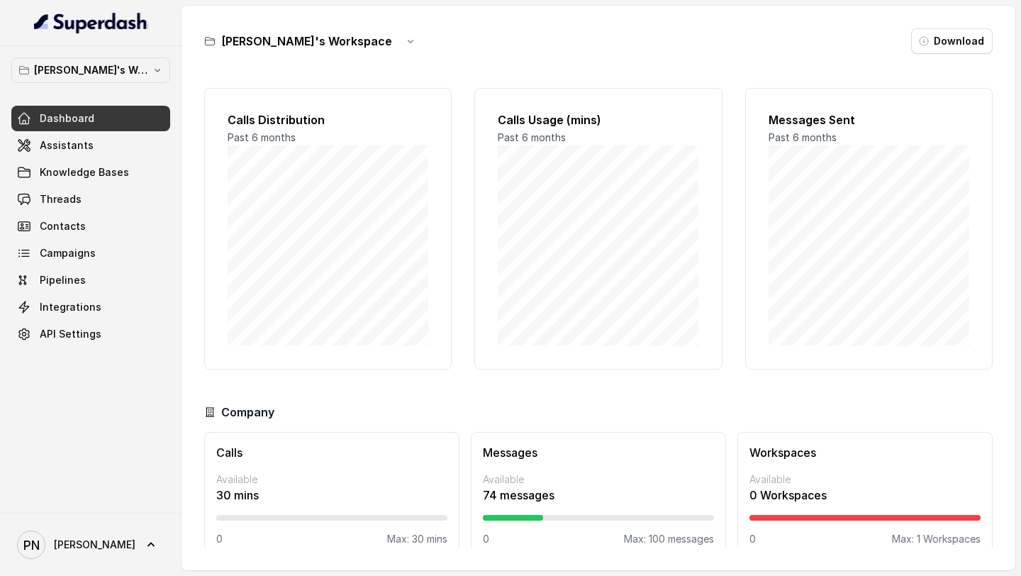 This screenshot has height=576, width=1021. Describe the element at coordinates (865, 495) in the screenshot. I see `p: 0 Workspaces` at that location.